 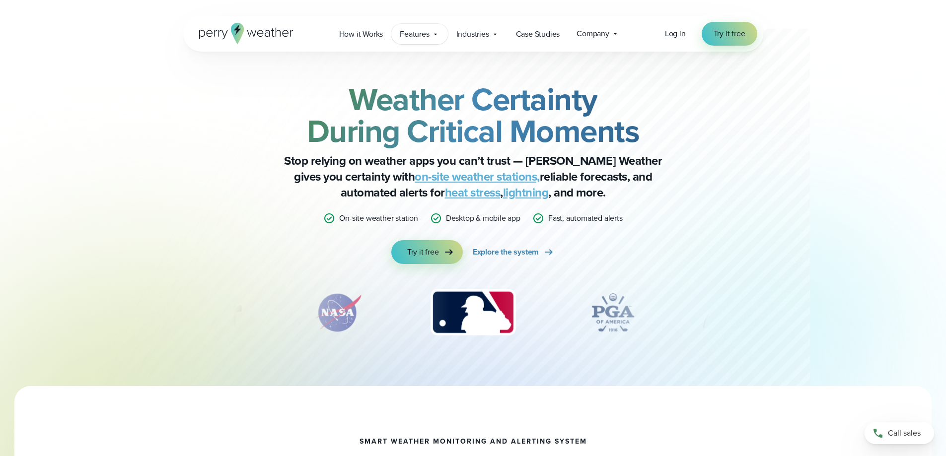 I want to click on img: MLB.svg, so click(x=473, y=313).